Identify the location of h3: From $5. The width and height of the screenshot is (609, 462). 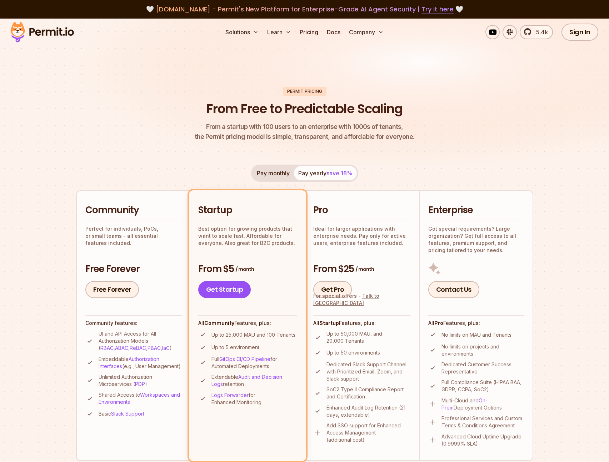
(247, 269).